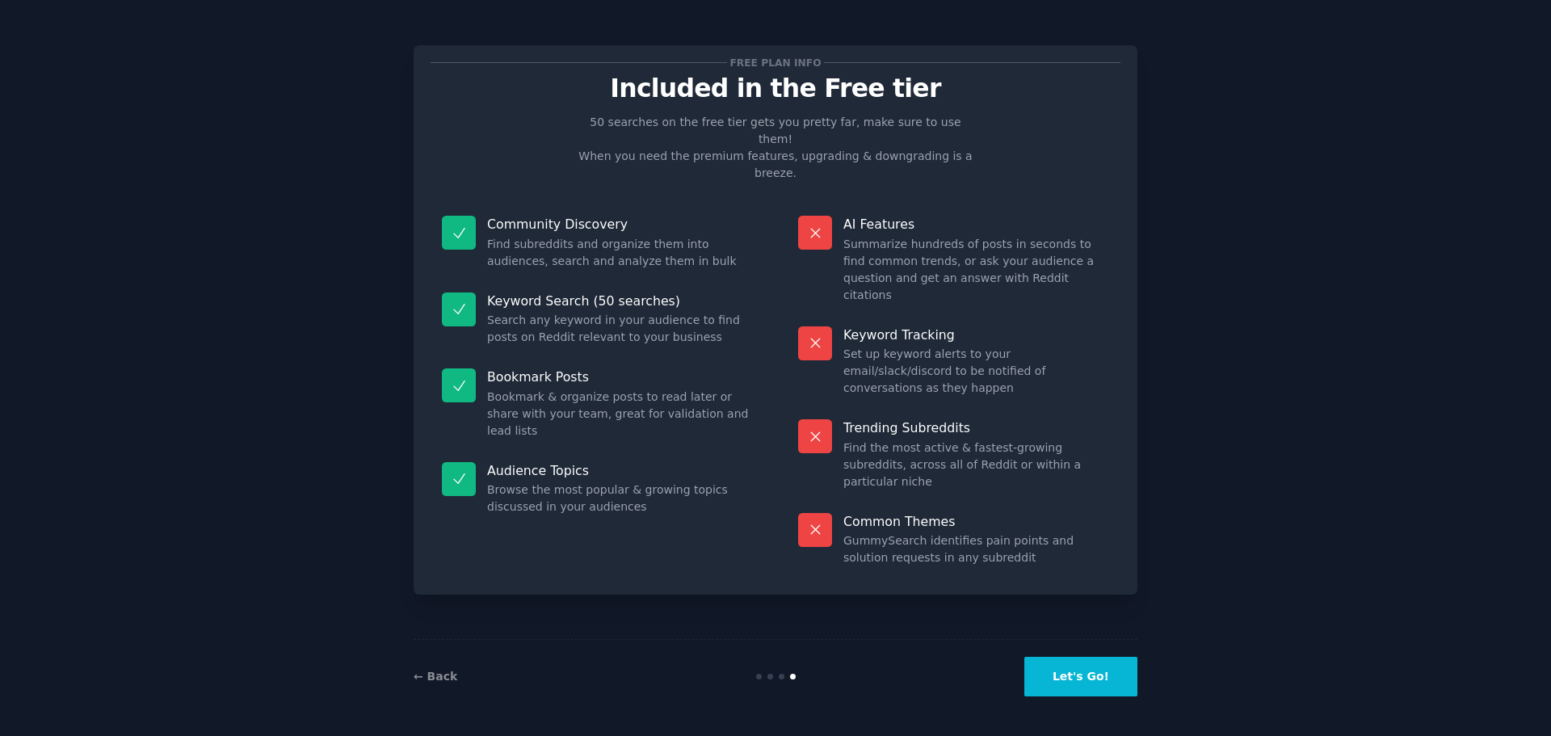 The height and width of the screenshot is (736, 1551). Describe the element at coordinates (620, 253) in the screenshot. I see `dd: Find subreddits and organize them into audiences, search and analyze them in bulk` at that location.